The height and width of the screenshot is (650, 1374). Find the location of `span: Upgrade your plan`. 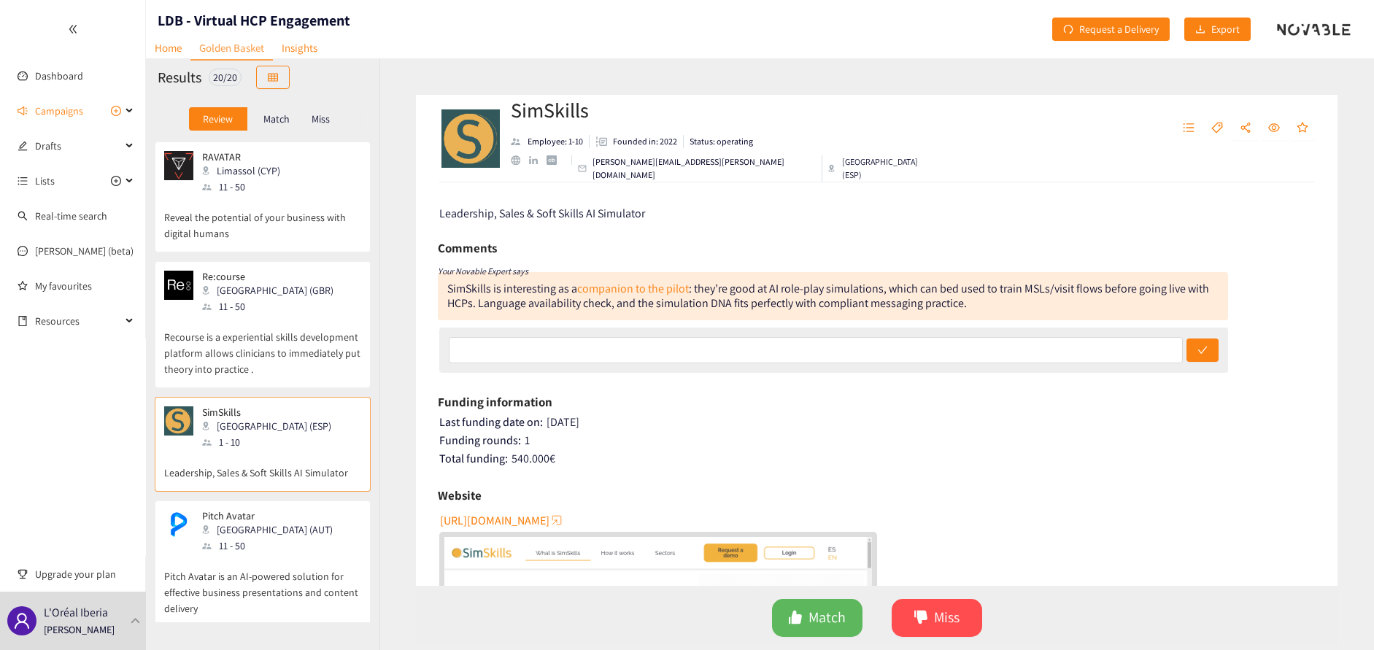

span: Upgrade your plan is located at coordinates (85, 574).